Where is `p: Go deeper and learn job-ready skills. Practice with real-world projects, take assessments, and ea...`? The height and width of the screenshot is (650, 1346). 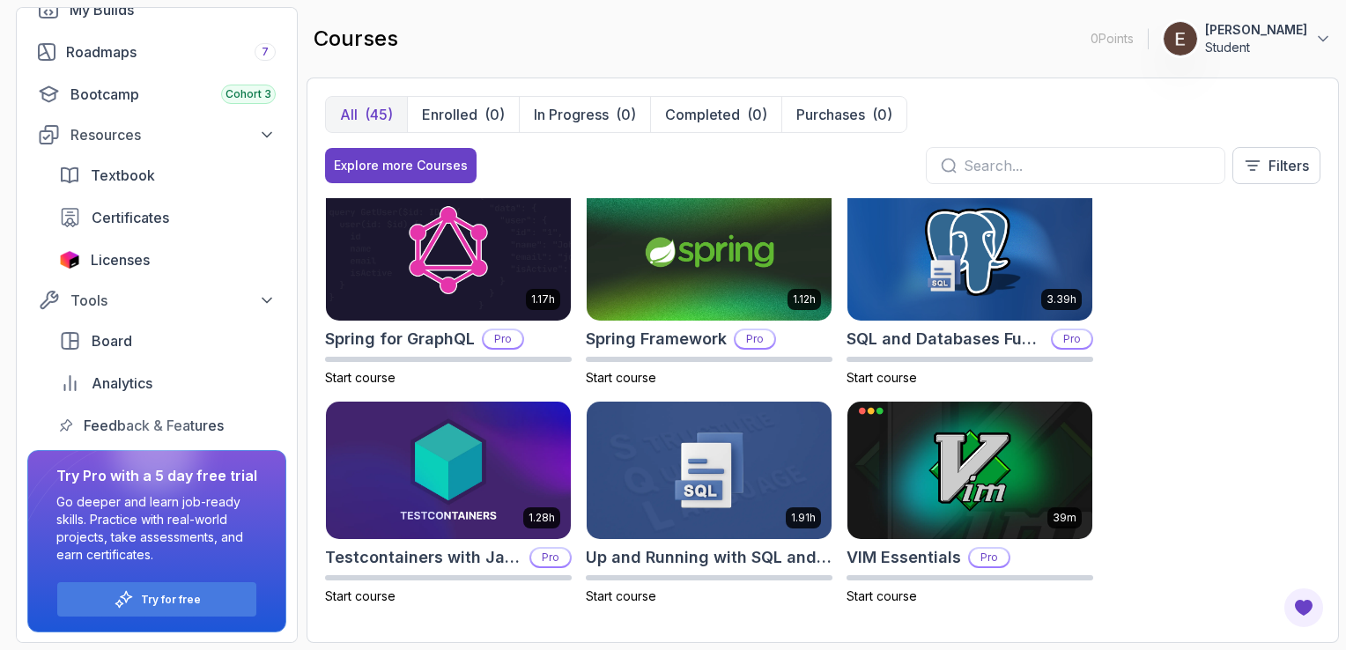 p: Go deeper and learn job-ready skills. Practice with real-world projects, take assessments, and ea... is located at coordinates (157, 529).